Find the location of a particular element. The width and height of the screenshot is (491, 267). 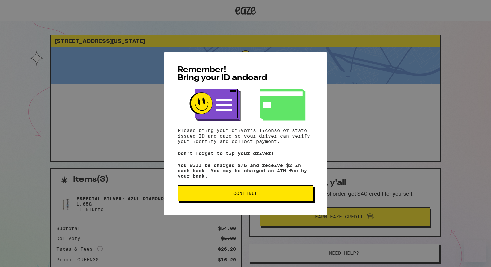

span: Continue is located at coordinates (246, 193).